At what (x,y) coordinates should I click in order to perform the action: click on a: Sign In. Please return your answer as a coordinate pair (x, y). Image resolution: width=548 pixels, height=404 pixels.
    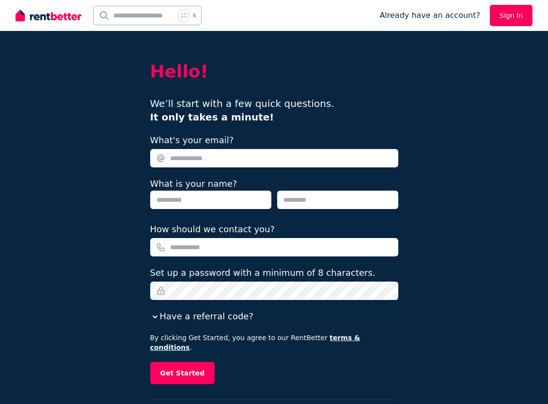
    Looking at the image, I should click on (511, 16).